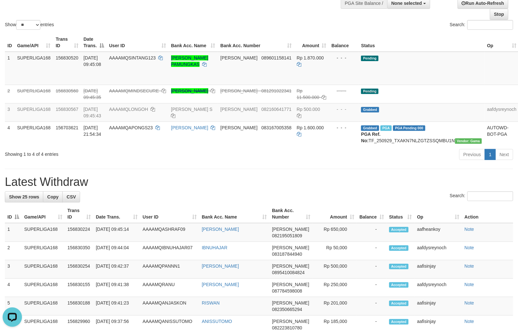 The image size is (518, 332). I want to click on span: Rp 500.000, so click(308, 109).